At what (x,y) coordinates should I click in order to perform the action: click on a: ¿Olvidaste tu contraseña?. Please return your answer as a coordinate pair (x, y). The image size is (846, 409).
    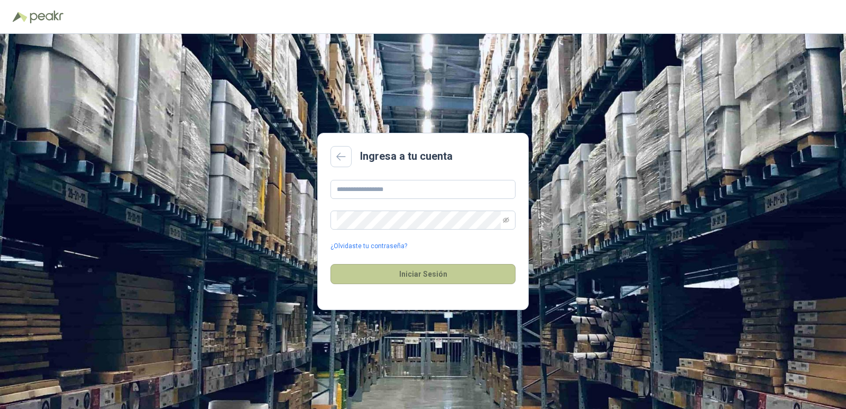
    Looking at the image, I should click on (368, 246).